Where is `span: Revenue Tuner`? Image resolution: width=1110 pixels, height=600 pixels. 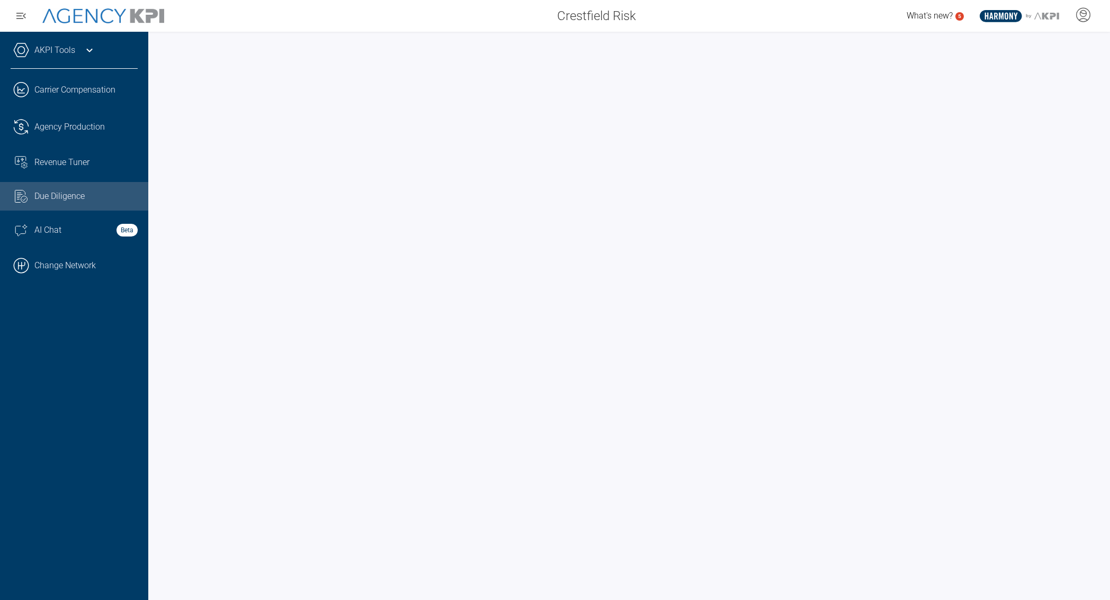 span: Revenue Tuner is located at coordinates (62, 163).